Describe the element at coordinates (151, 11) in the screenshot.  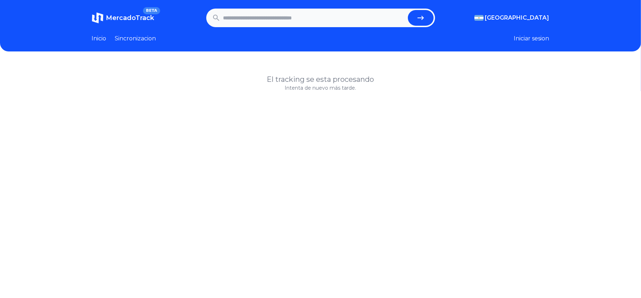
I see `span: BETA` at that location.